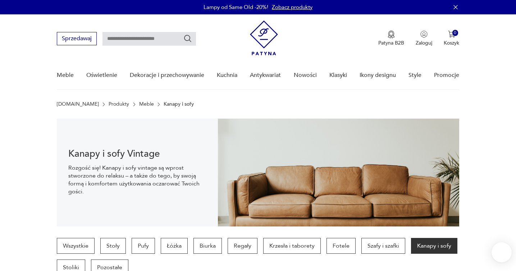  Describe the element at coordinates (391, 38) in the screenshot. I see `a: Ikona medaluPatyna B2B` at that location.